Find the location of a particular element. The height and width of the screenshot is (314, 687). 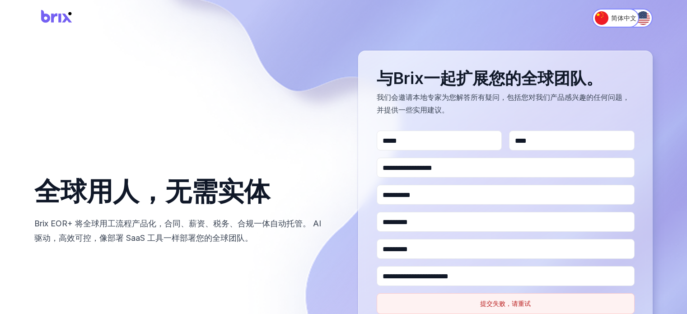

img: 简体中文 is located at coordinates (602, 18).